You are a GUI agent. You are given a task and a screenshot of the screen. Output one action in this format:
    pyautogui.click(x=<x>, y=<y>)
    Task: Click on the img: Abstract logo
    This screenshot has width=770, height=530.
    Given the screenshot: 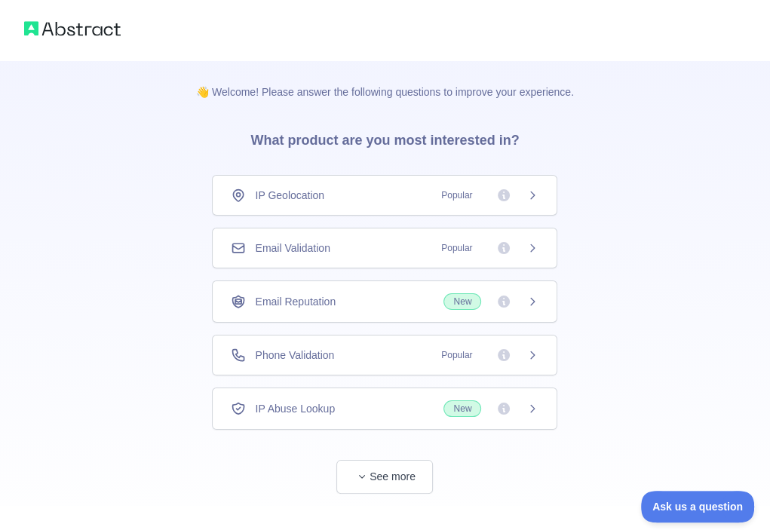 What is the action you would take?
    pyautogui.click(x=72, y=29)
    